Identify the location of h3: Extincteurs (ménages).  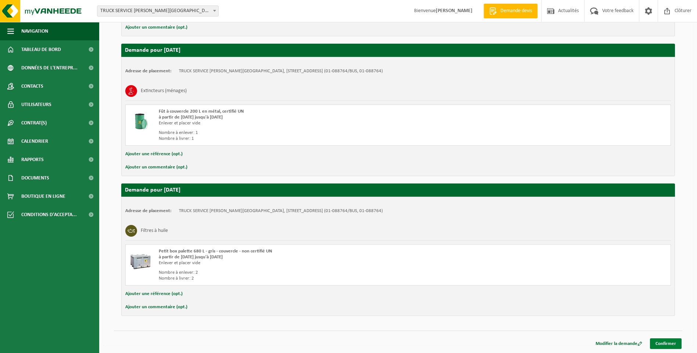
(163, 91).